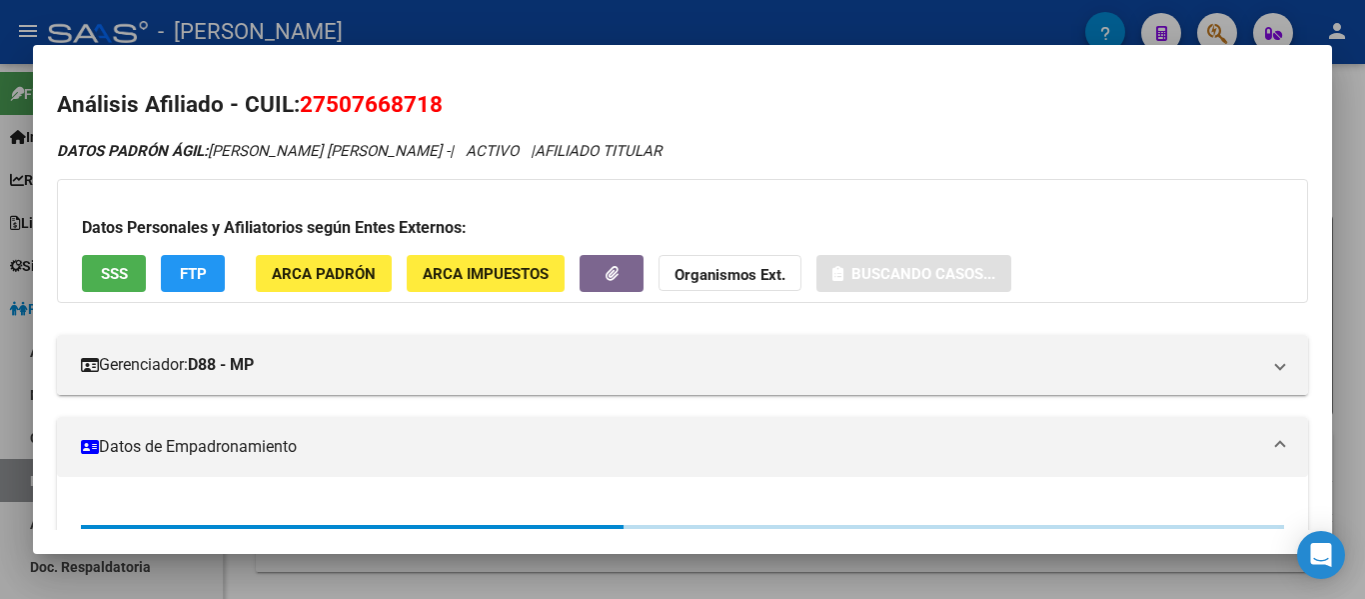 This screenshot has height=599, width=1365. Describe the element at coordinates (221, 365) in the screenshot. I see `strong: D88 - MP` at that location.